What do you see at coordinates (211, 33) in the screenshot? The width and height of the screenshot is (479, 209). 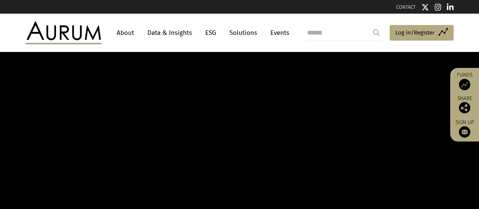 I see `a: ESG` at bounding box center [211, 33].